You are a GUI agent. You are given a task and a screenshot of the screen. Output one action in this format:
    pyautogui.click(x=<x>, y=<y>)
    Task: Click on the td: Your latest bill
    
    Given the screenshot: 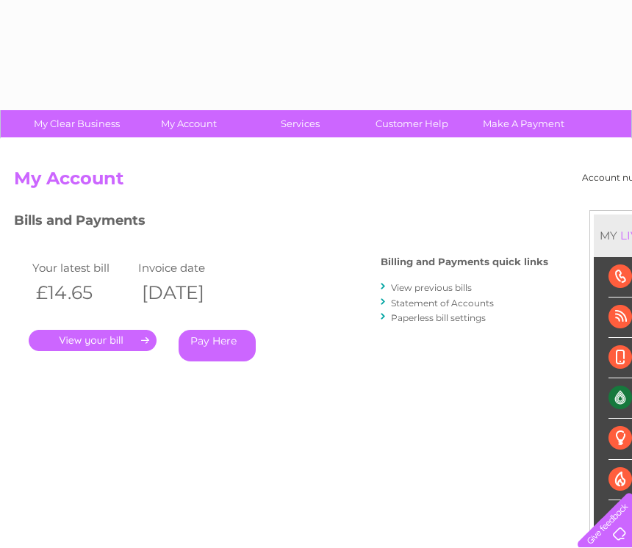 What is the action you would take?
    pyautogui.click(x=82, y=268)
    